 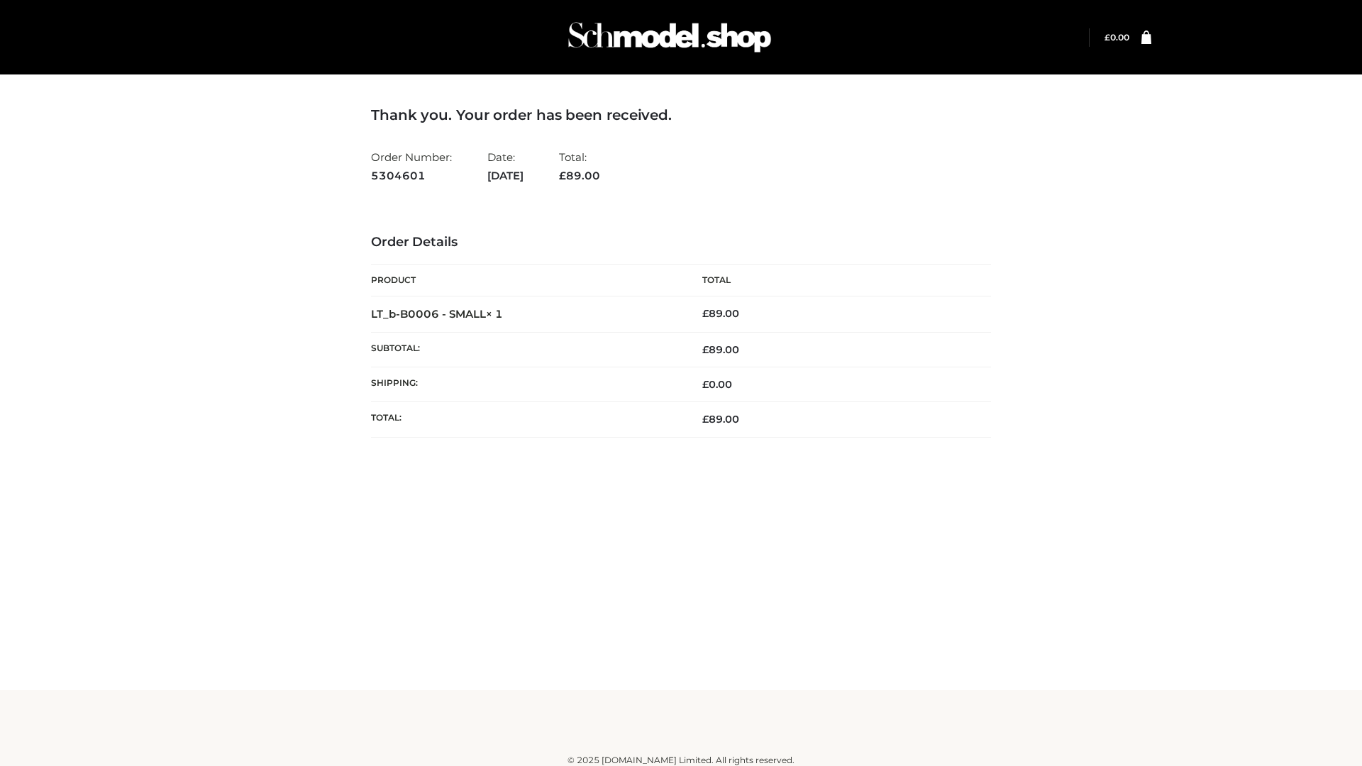 What do you see at coordinates (670, 37) in the screenshot?
I see `img: Schmodel Admin 964` at bounding box center [670, 37].